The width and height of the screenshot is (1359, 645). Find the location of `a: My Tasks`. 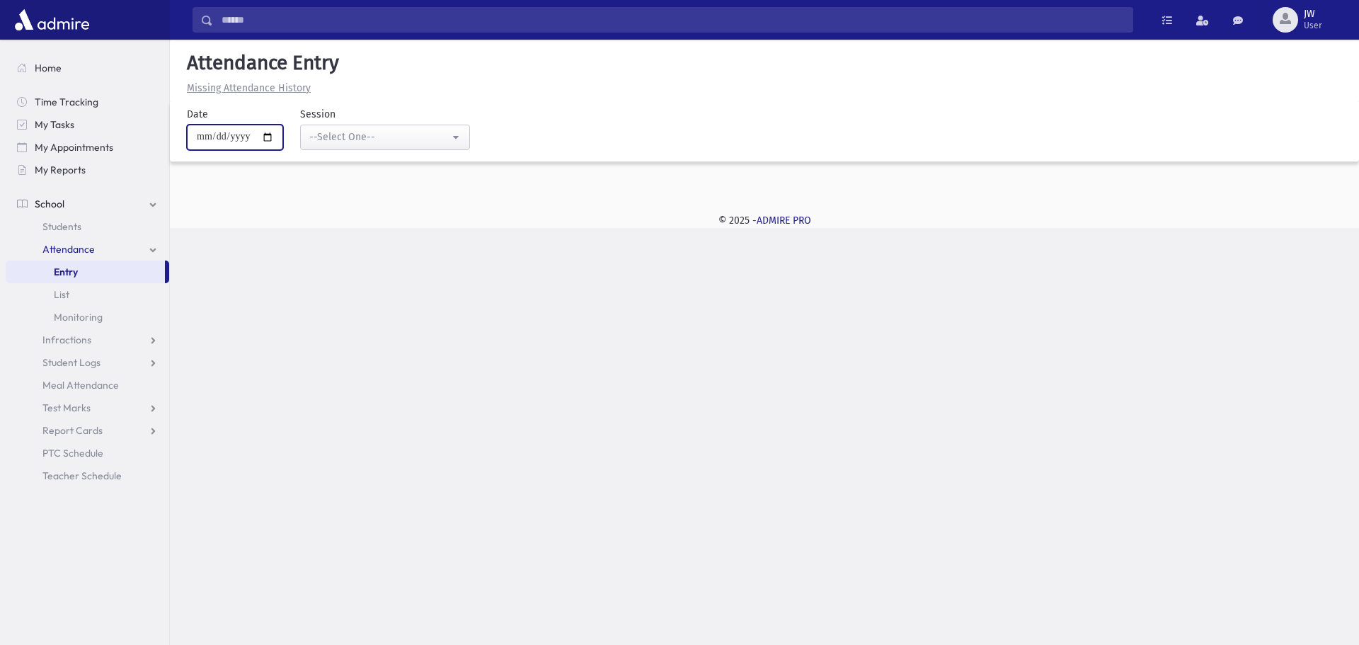

a: My Tasks is located at coordinates (87, 125).